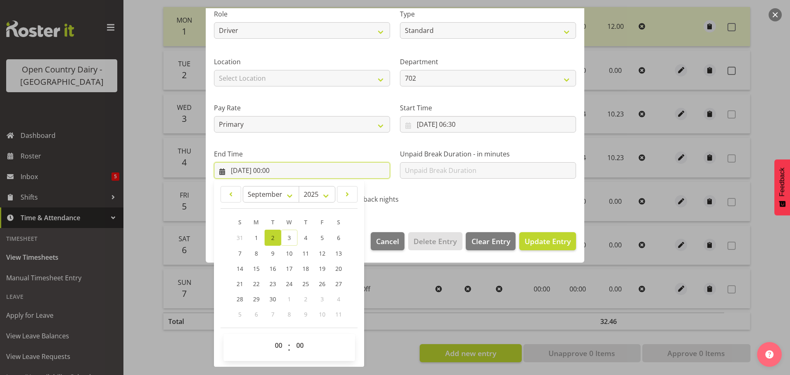  I want to click on a: 6, so click(339, 237).